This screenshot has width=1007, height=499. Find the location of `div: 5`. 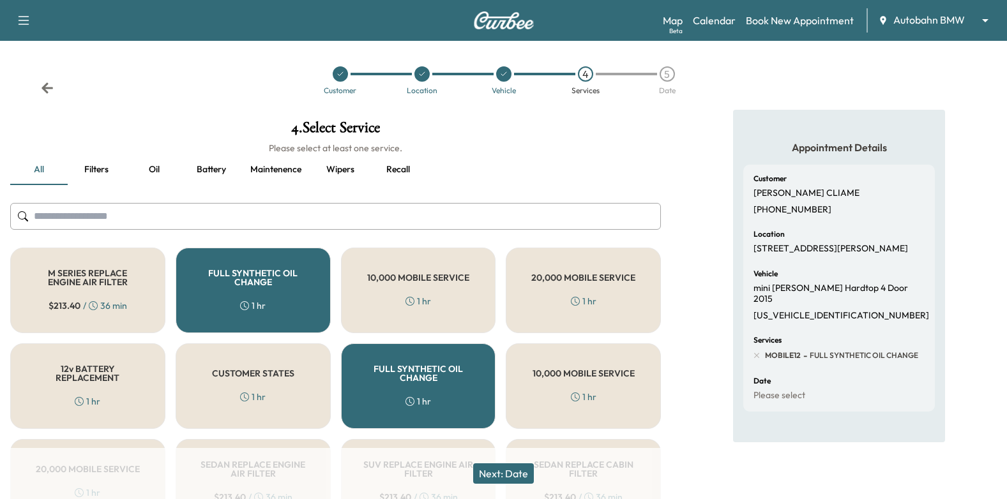

div: 5 is located at coordinates (667, 74).